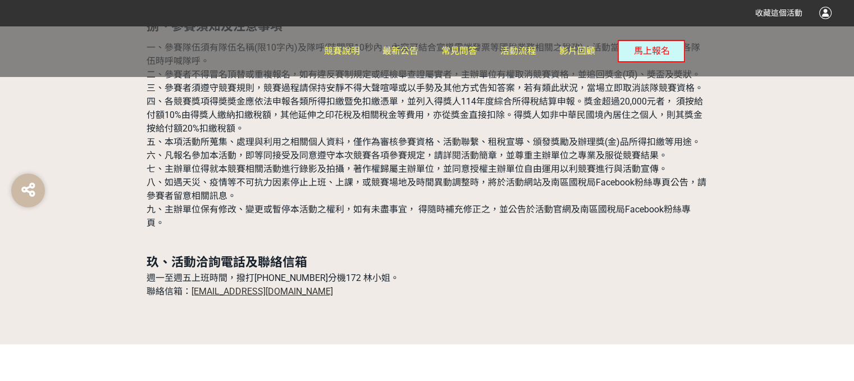 This screenshot has width=854, height=381. I want to click on a: 活動流程, so click(518, 51).